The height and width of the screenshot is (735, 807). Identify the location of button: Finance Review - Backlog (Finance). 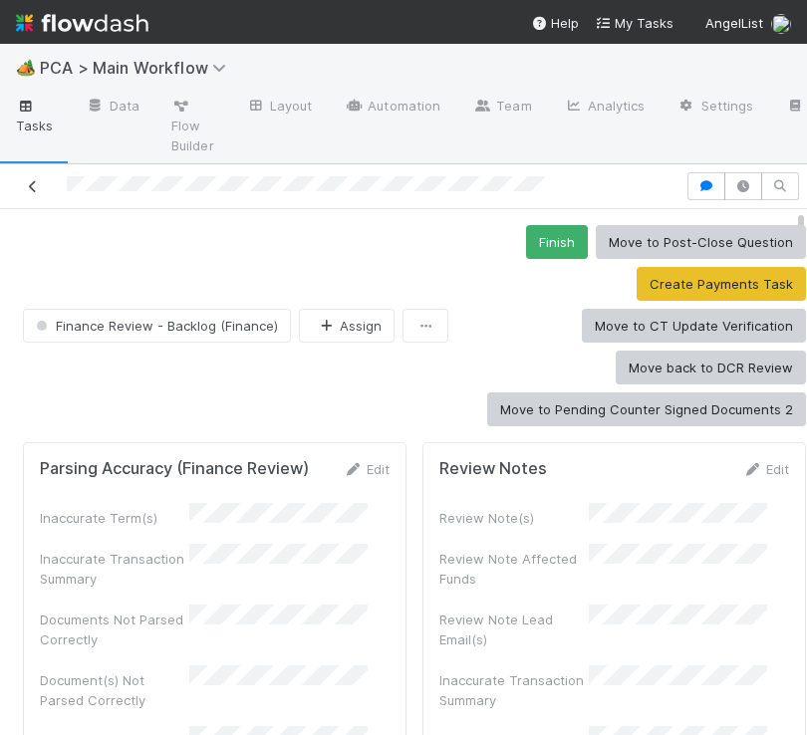
(156, 326).